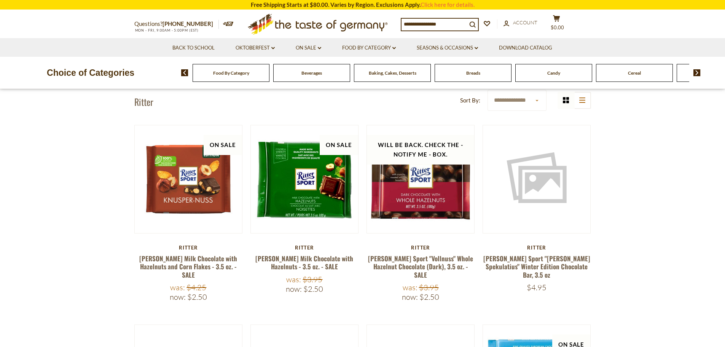 The image size is (725, 347). Describe the element at coordinates (308, 48) in the screenshot. I see `a: On Sale` at that location.